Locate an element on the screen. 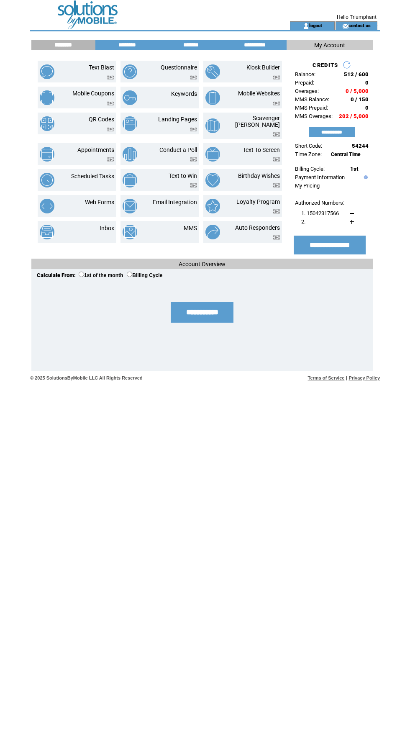 The width and height of the screenshot is (410, 747). a: Web Forms is located at coordinates (100, 202).